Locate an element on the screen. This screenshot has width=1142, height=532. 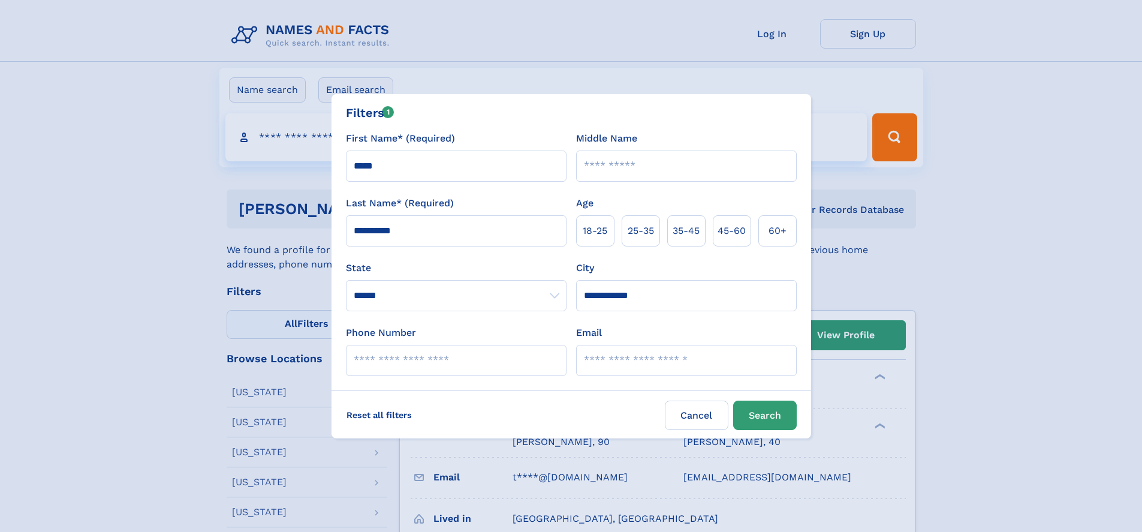
label: City is located at coordinates (585, 268).